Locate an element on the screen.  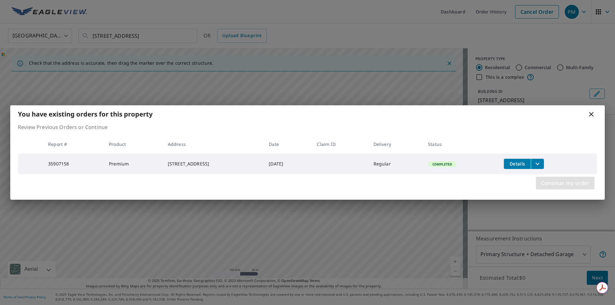
span: Continue my order is located at coordinates (565, 183).